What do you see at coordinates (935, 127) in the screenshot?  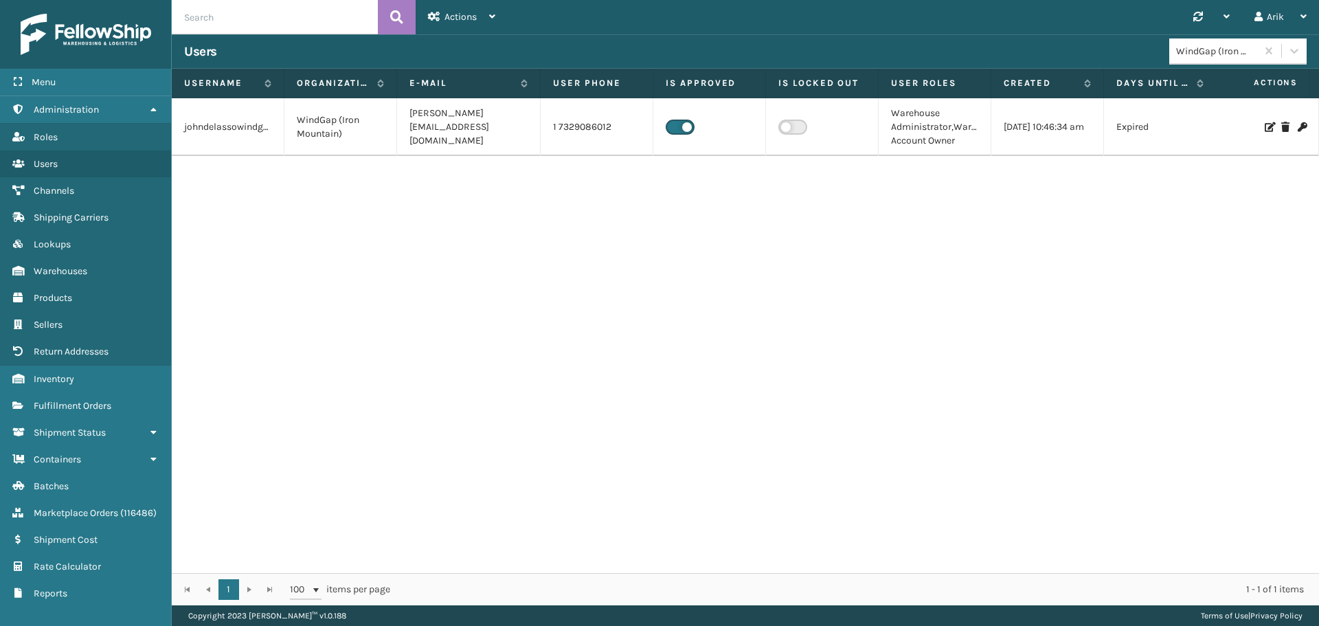 I see `td: Warehouse Administrator,Warehouse Account Owner` at bounding box center [935, 127].